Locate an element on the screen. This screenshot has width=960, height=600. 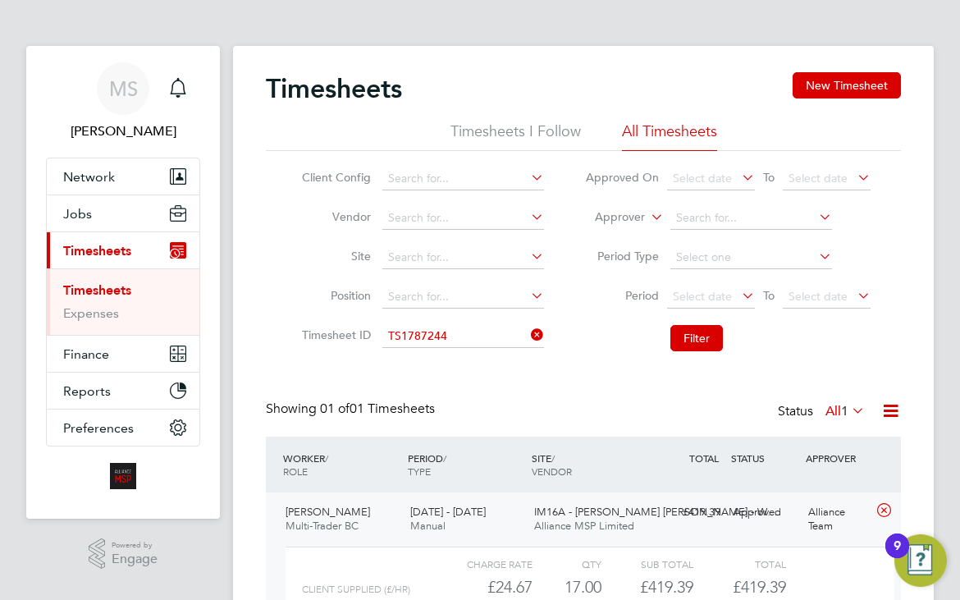
div: Charge rate is located at coordinates (486, 564).